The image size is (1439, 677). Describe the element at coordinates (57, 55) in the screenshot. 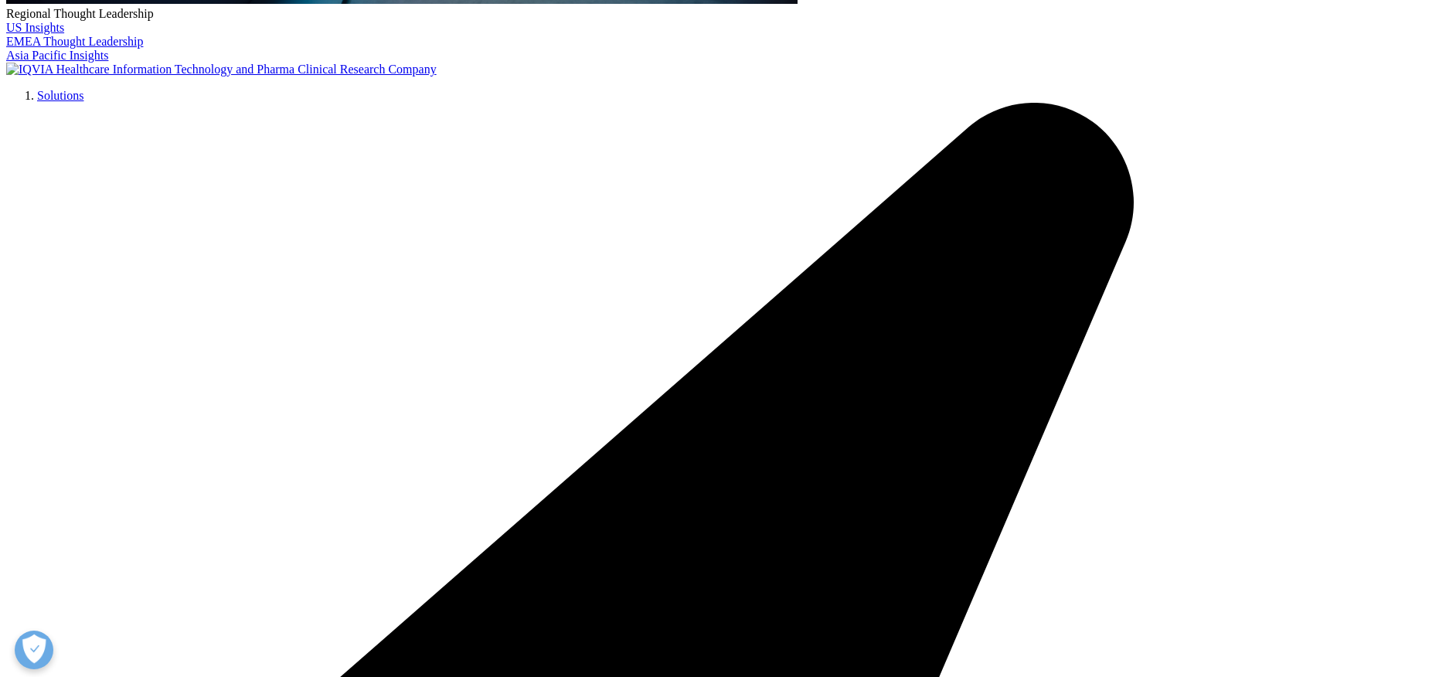

I see `a: Asia Pacific Insights` at that location.